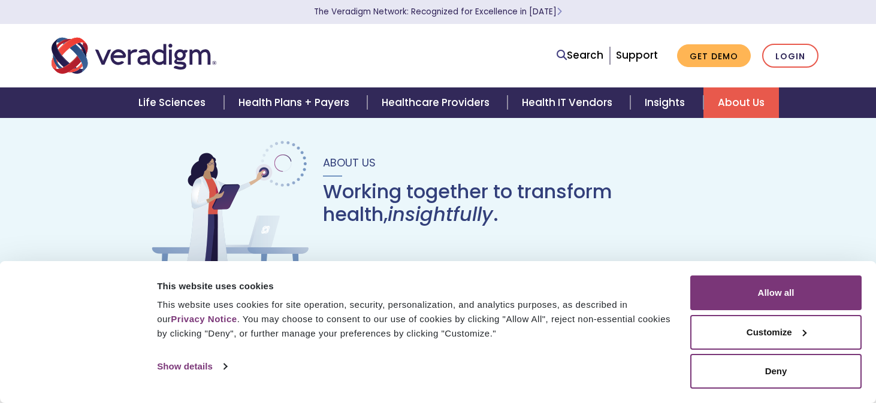 The image size is (876, 403). Describe the element at coordinates (134, 56) in the screenshot. I see `a: Veradigm logo` at that location.